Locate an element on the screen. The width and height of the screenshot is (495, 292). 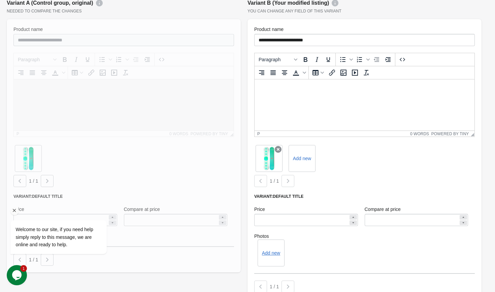
div: Text color is located at coordinates (299, 73).